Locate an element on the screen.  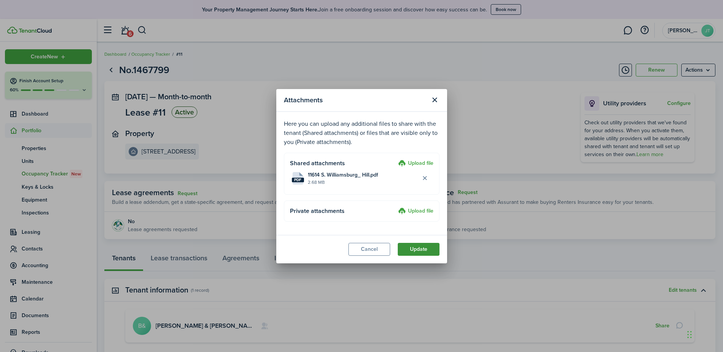
button: Delete file is located at coordinates (425, 178).